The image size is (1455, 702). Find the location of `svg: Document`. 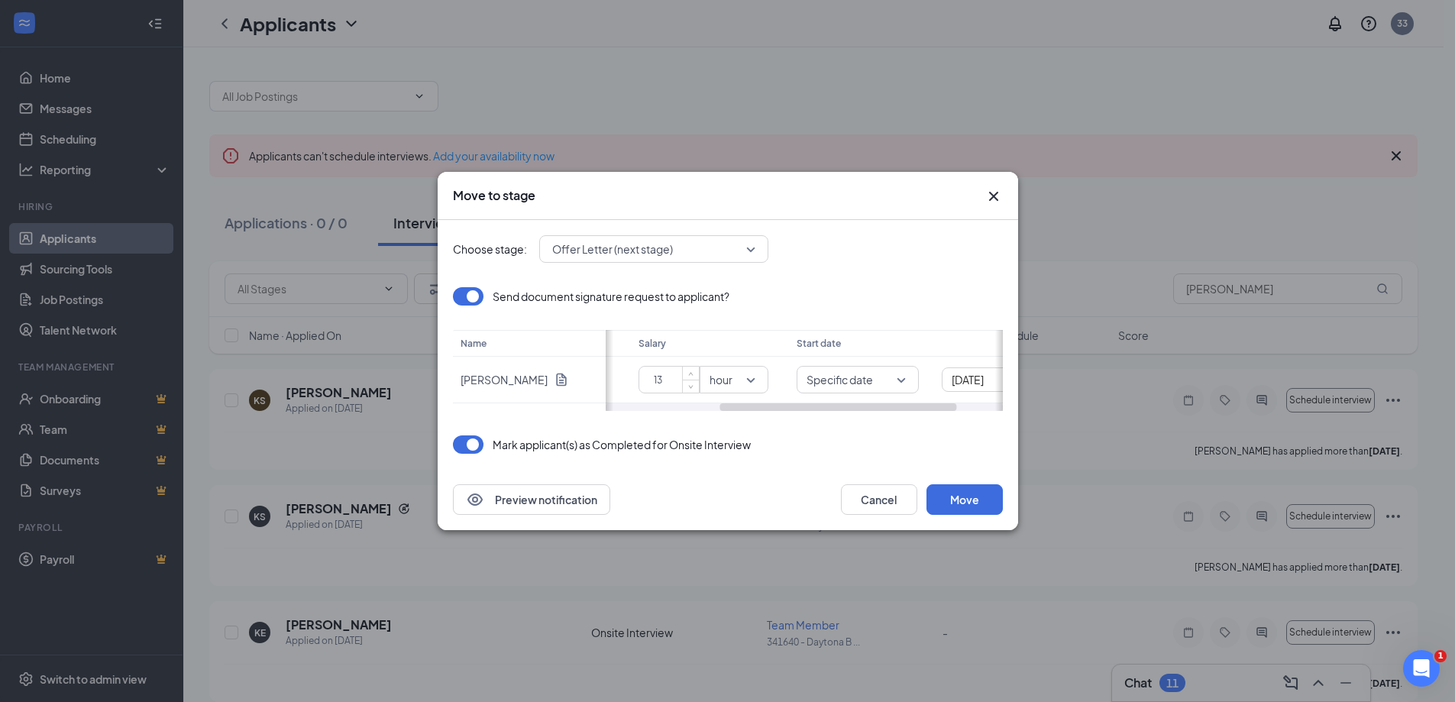

svg: Document is located at coordinates (561, 380).